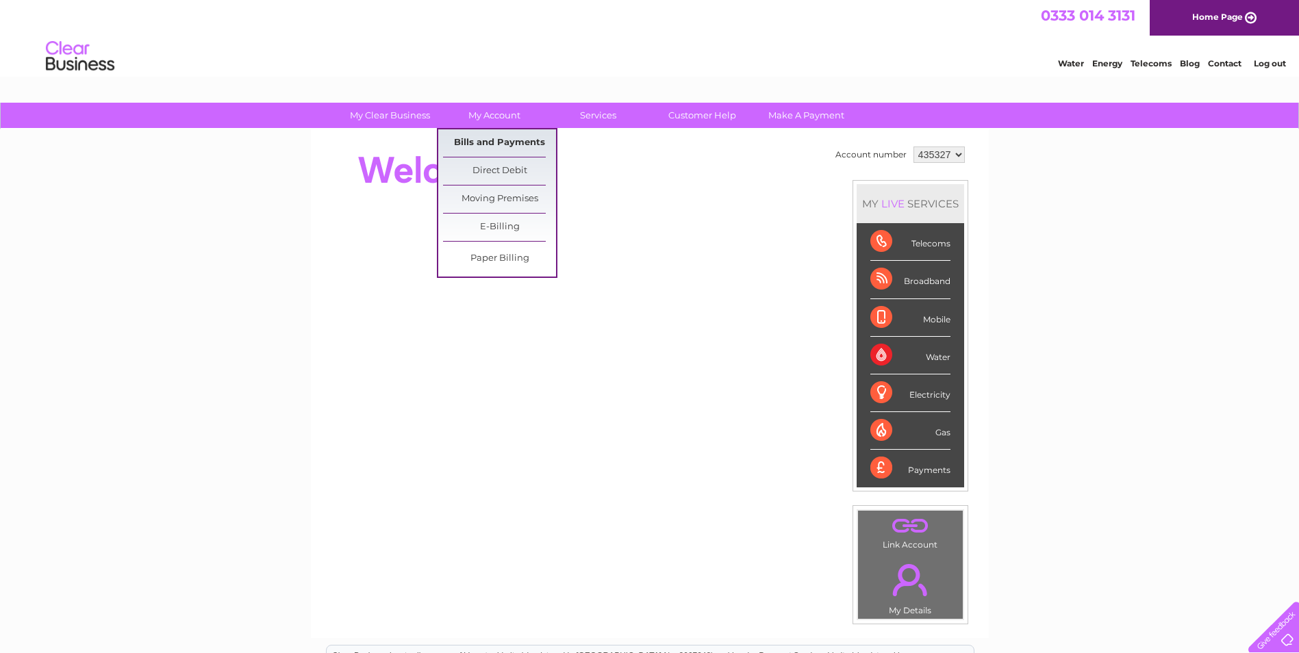  I want to click on div: Payments, so click(910, 468).